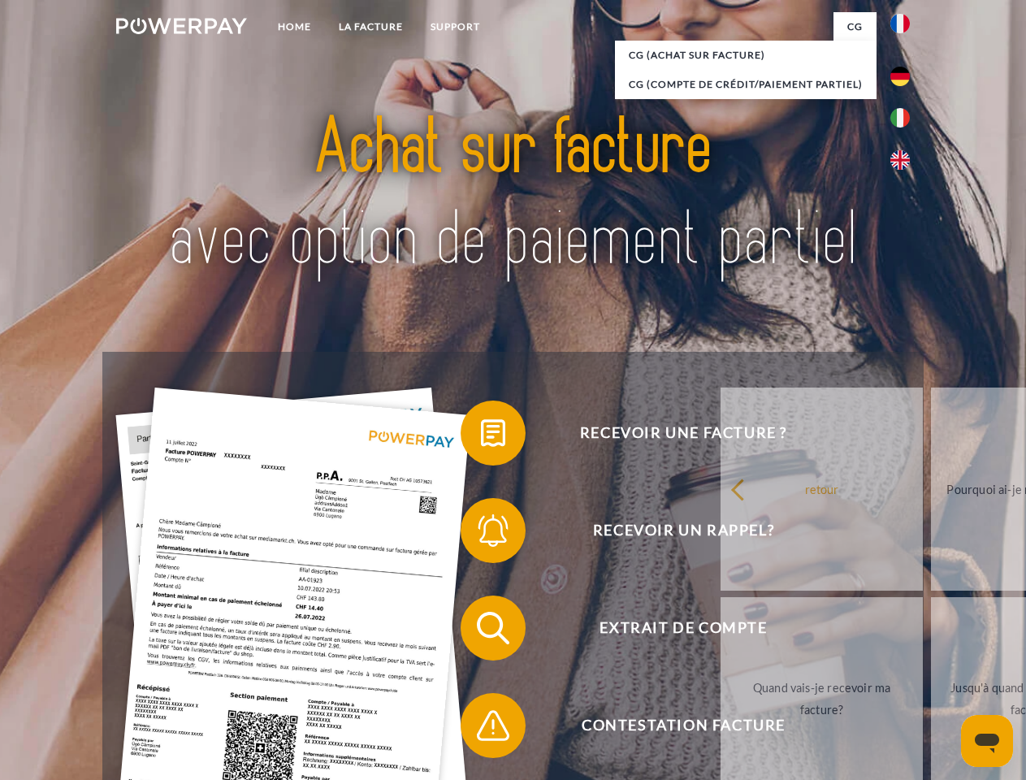 This screenshot has height=780, width=1026. I want to click on span: Extrait de compte, so click(683, 628).